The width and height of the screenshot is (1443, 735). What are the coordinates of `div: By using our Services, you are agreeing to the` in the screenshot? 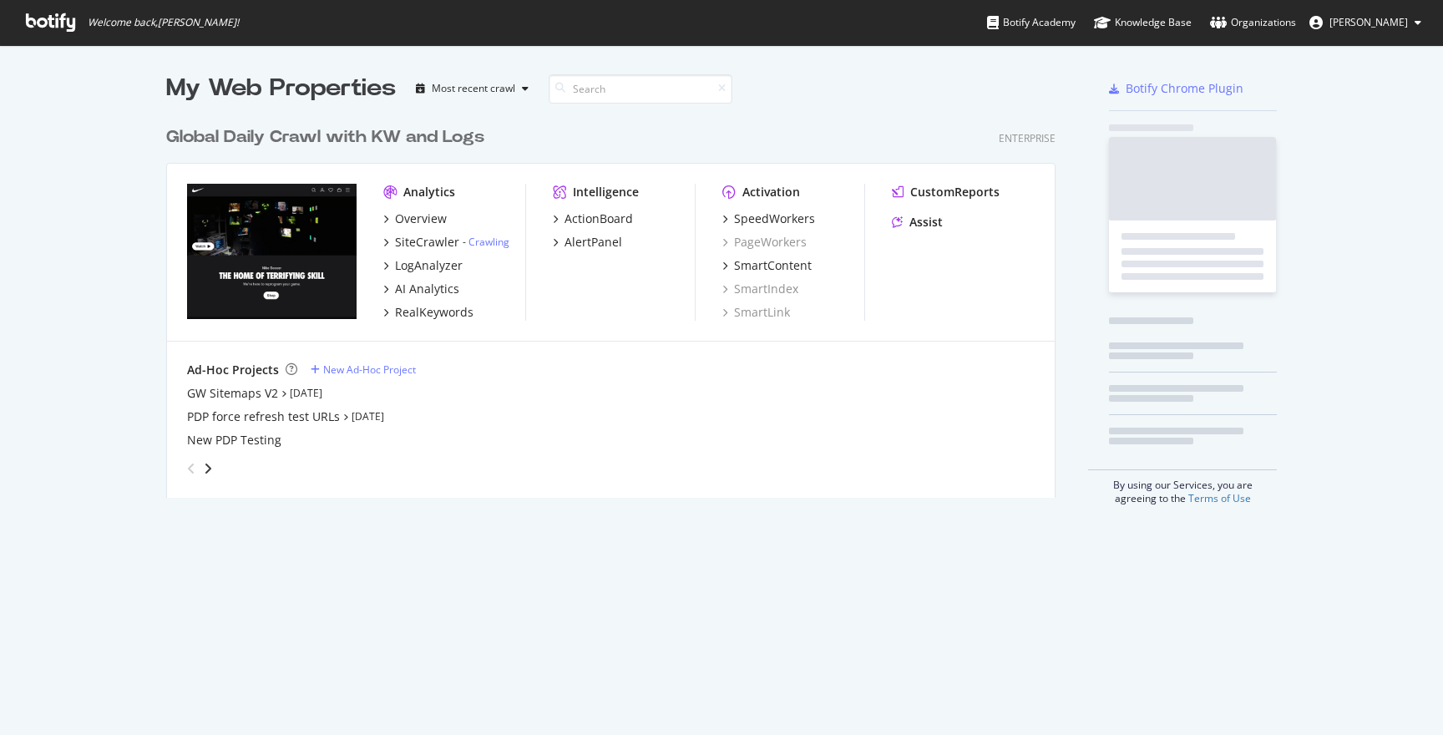 It's located at (1182, 487).